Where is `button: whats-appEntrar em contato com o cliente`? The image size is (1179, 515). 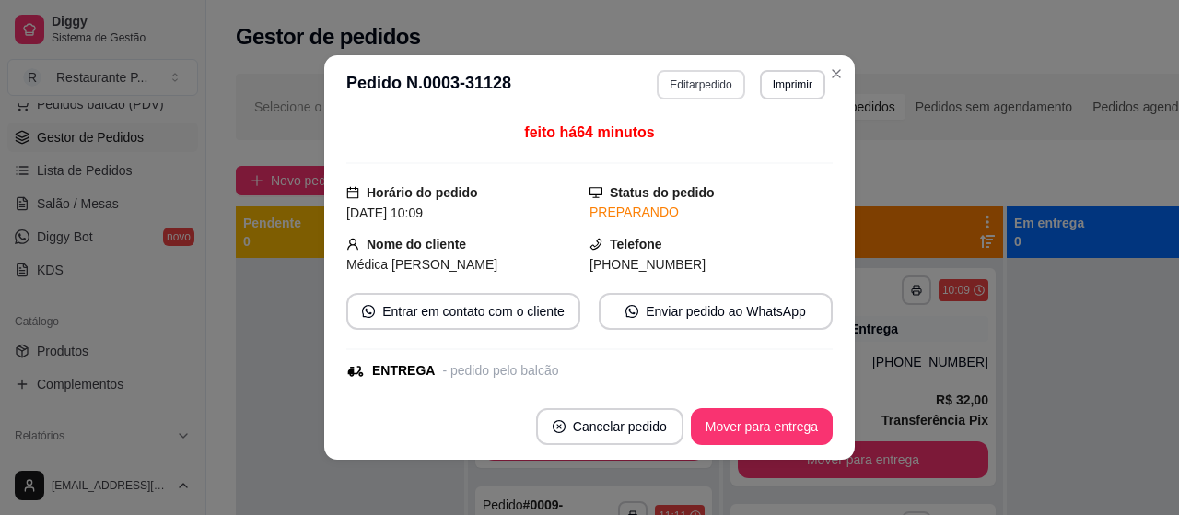
button: whats-appEntrar em contato com o cliente is located at coordinates (463, 311).